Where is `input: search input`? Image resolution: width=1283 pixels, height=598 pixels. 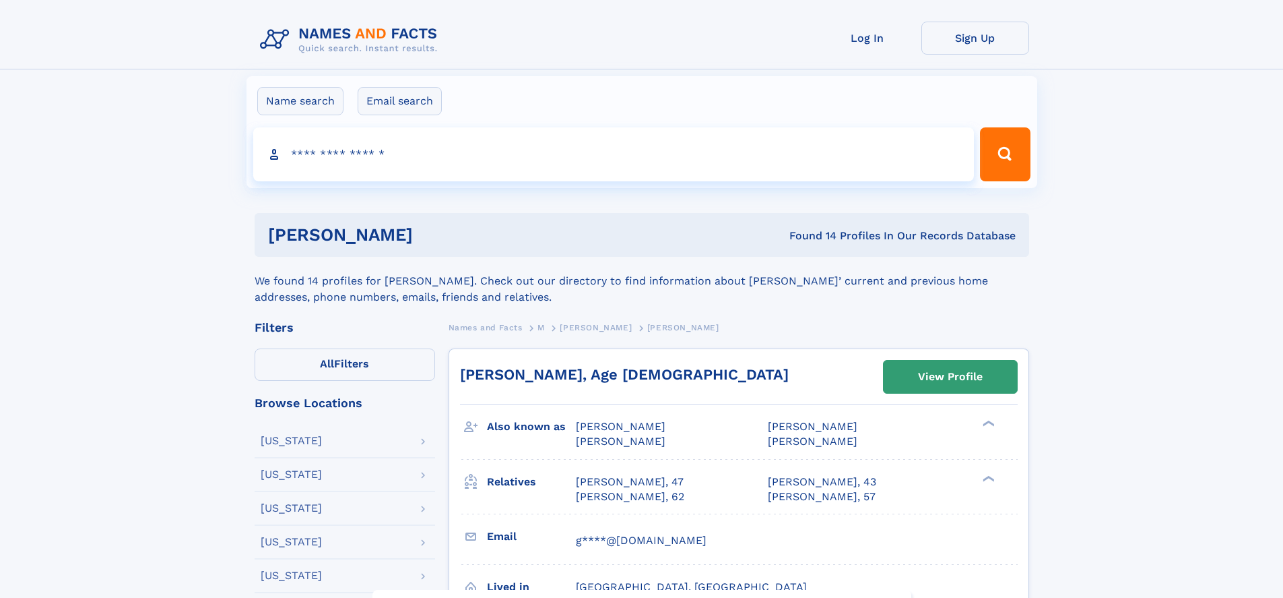
input: search input is located at coordinates (614, 154).